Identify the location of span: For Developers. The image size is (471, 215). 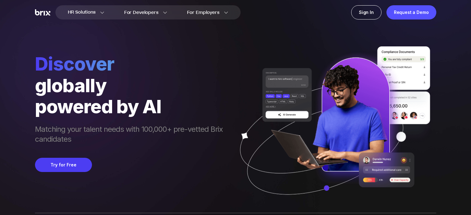
(141, 12).